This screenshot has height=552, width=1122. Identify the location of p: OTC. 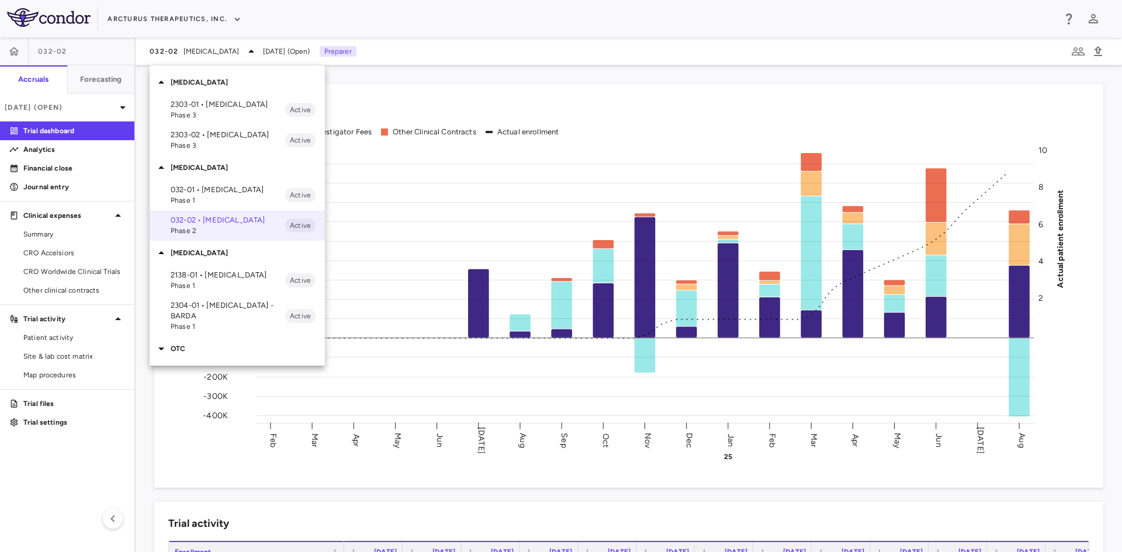
(248, 349).